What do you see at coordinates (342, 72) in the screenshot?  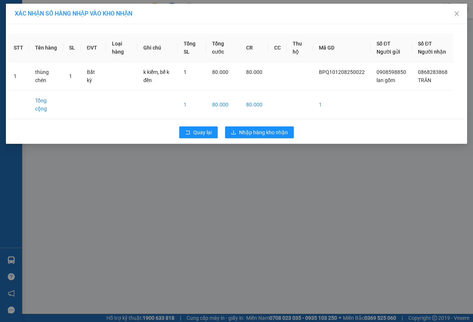 I see `span: BPQ101208250022` at bounding box center [342, 72].